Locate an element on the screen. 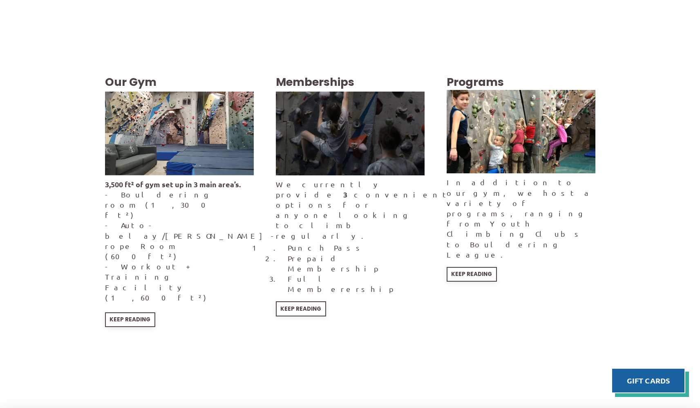 The image size is (700, 408). div: In addition to our gym, we host a variety of programs, ranging from Youth Climbing Clubs to Bould... is located at coordinates (521, 218).